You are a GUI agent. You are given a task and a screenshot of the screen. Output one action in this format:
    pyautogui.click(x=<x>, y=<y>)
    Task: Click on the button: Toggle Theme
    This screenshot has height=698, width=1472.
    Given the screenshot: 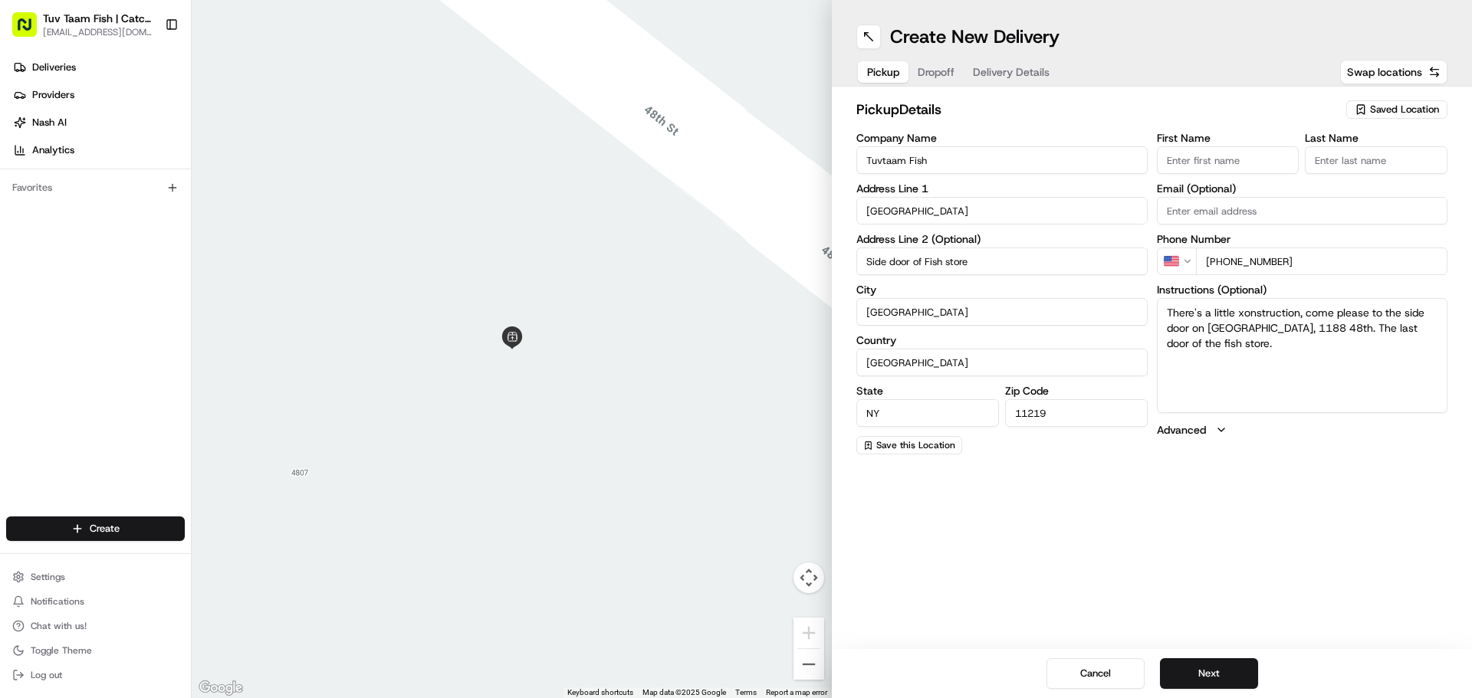 What is the action you would take?
    pyautogui.click(x=95, y=651)
    